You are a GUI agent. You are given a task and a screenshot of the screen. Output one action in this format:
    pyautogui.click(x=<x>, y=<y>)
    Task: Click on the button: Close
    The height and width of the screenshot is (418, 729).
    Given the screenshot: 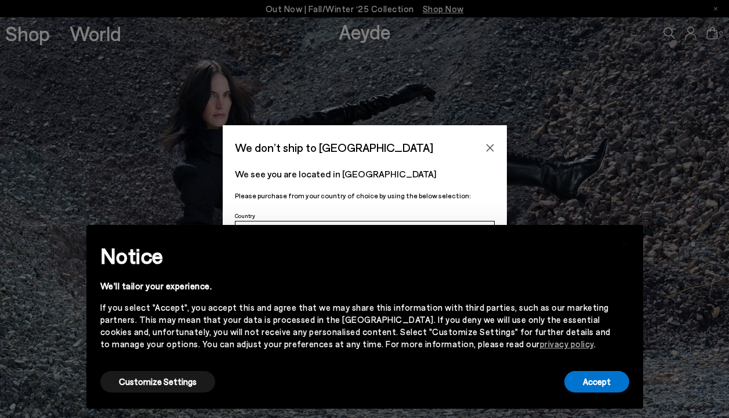 What is the action you would take?
    pyautogui.click(x=490, y=148)
    